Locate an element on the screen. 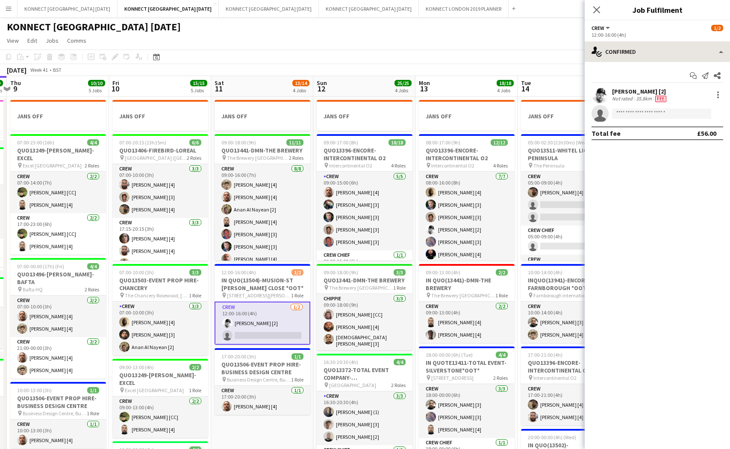  app-job-card: 10:00-14:00 (4h)2/2INQUO(13941)-ENCORE-FARNBOROUGH *OOT* Farnborough international conference cen... is located at coordinates (569, 304).